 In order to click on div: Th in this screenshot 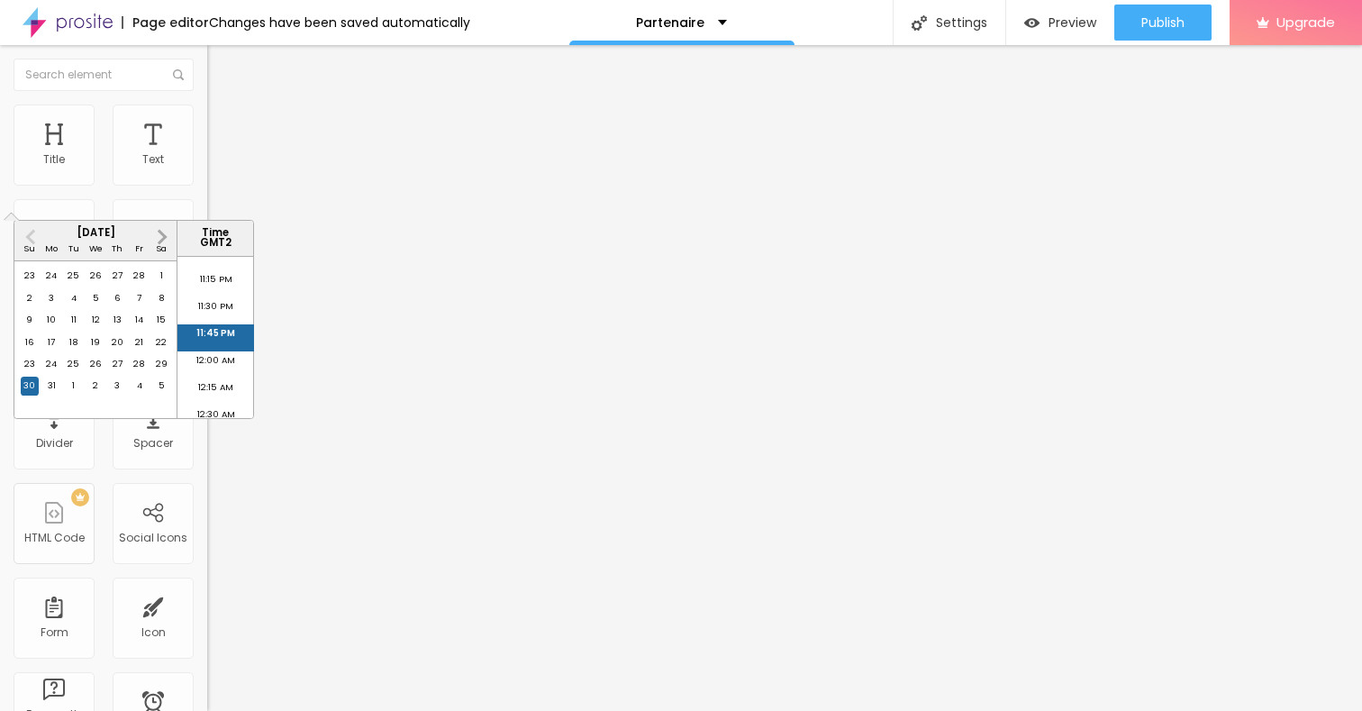, I will do `click(117, 249)`.